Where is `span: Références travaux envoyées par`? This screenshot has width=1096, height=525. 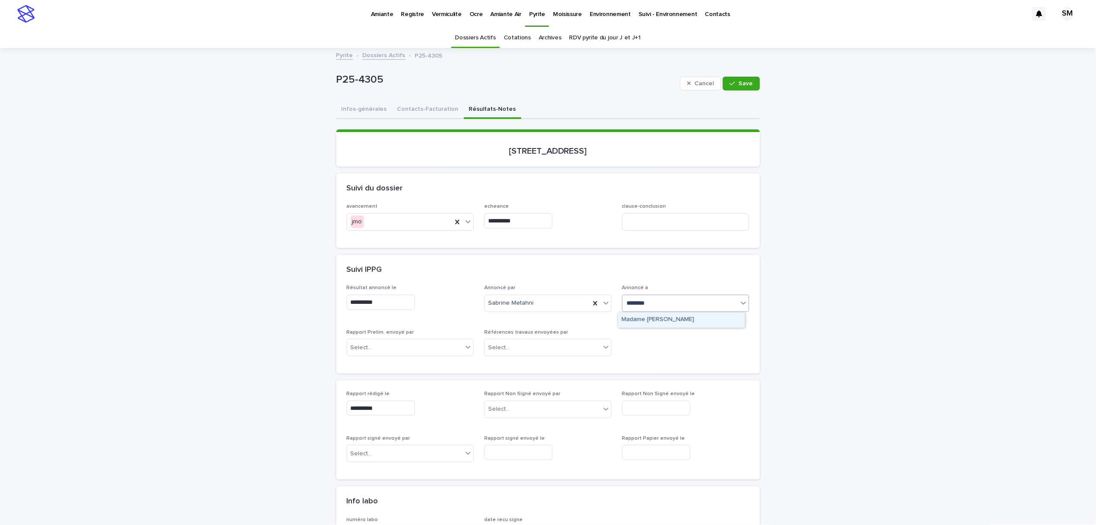 span: Références travaux envoyées par is located at coordinates (526, 332).